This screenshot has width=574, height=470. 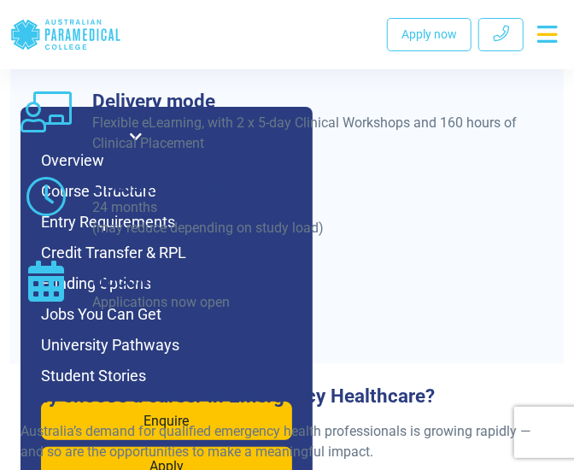 What do you see at coordinates (323, 101) in the screenshot?
I see `h3: Delivery mode` at bounding box center [323, 101].